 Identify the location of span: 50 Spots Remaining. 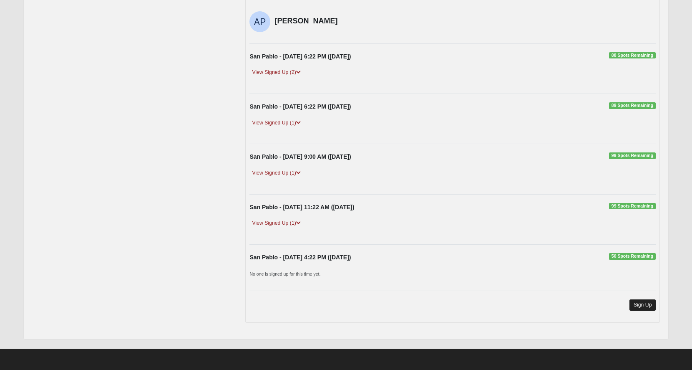
(632, 256).